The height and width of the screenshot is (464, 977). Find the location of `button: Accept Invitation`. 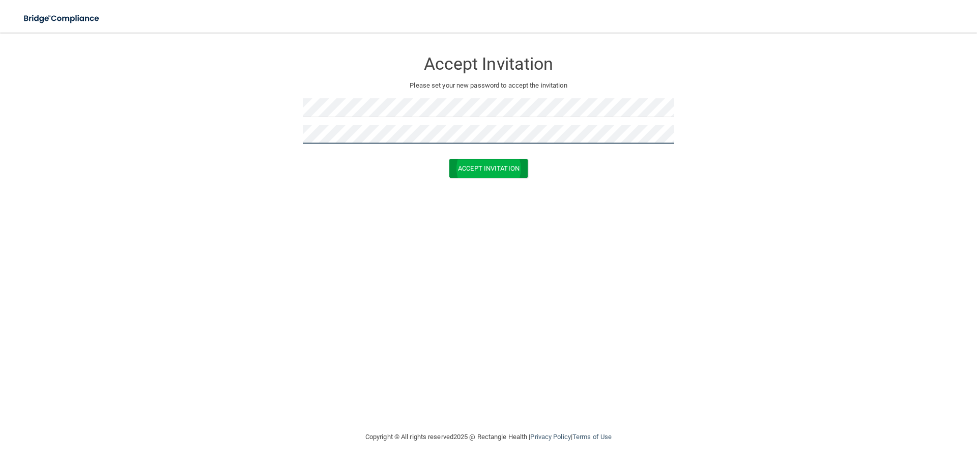

button: Accept Invitation is located at coordinates (489, 168).